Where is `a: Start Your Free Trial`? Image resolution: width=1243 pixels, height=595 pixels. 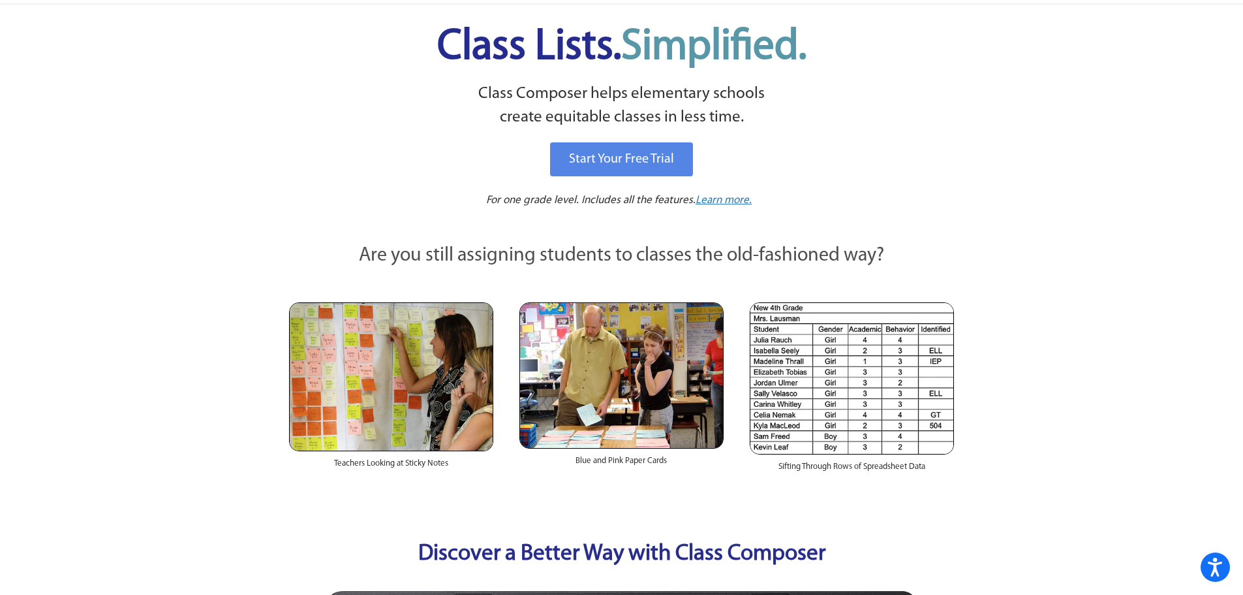 a: Start Your Free Trial is located at coordinates (621, 159).